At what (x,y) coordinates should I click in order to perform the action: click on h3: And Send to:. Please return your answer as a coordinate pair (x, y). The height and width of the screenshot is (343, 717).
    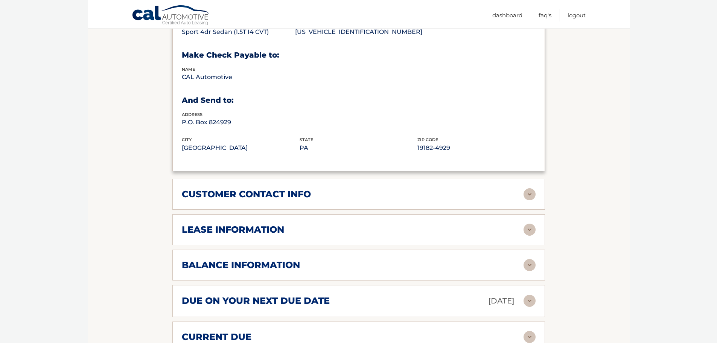
    Looking at the image, I should click on (359, 100).